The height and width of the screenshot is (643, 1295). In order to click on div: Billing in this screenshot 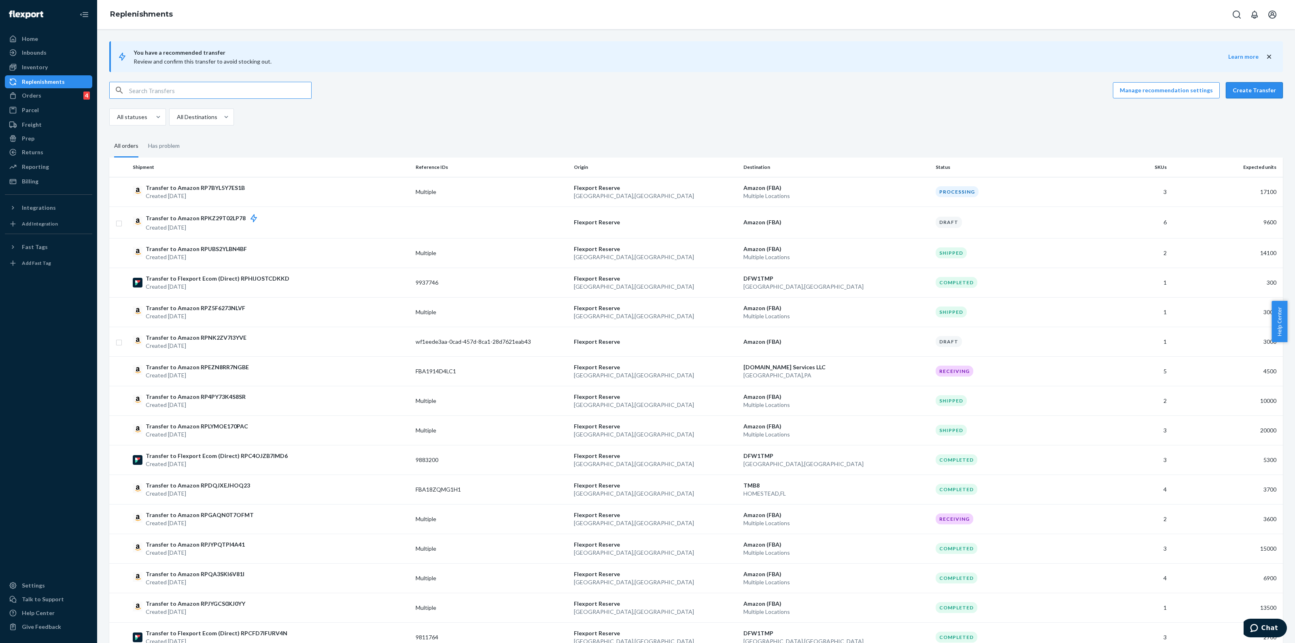, I will do `click(30, 181)`.